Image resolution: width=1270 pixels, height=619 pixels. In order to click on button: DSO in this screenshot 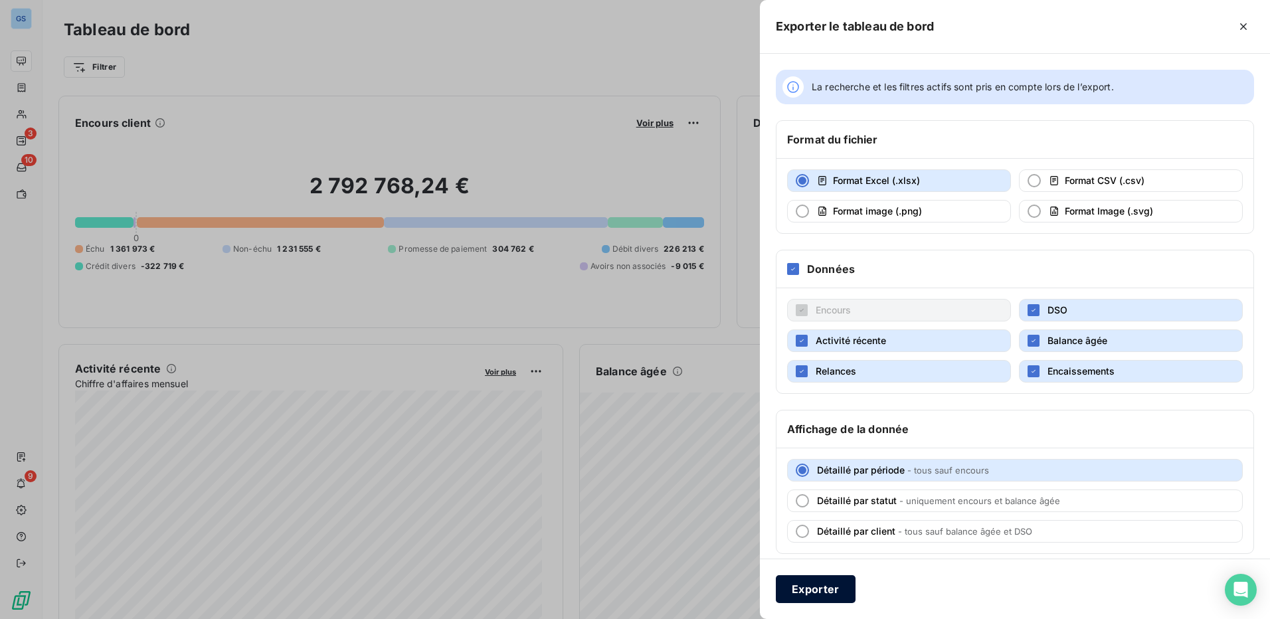, I will do `click(1130, 310)`.